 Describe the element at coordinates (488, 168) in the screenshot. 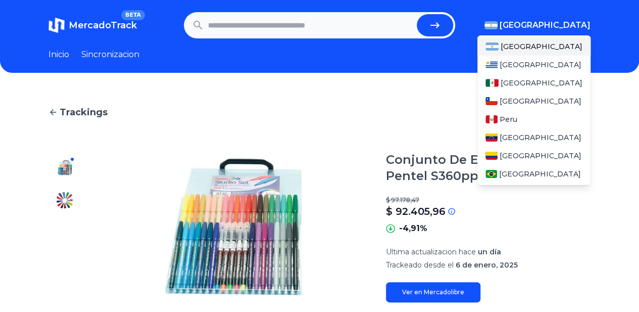

I see `h1: Conjunto De Estudio Artístico Pentel S360pp-35a` at that location.